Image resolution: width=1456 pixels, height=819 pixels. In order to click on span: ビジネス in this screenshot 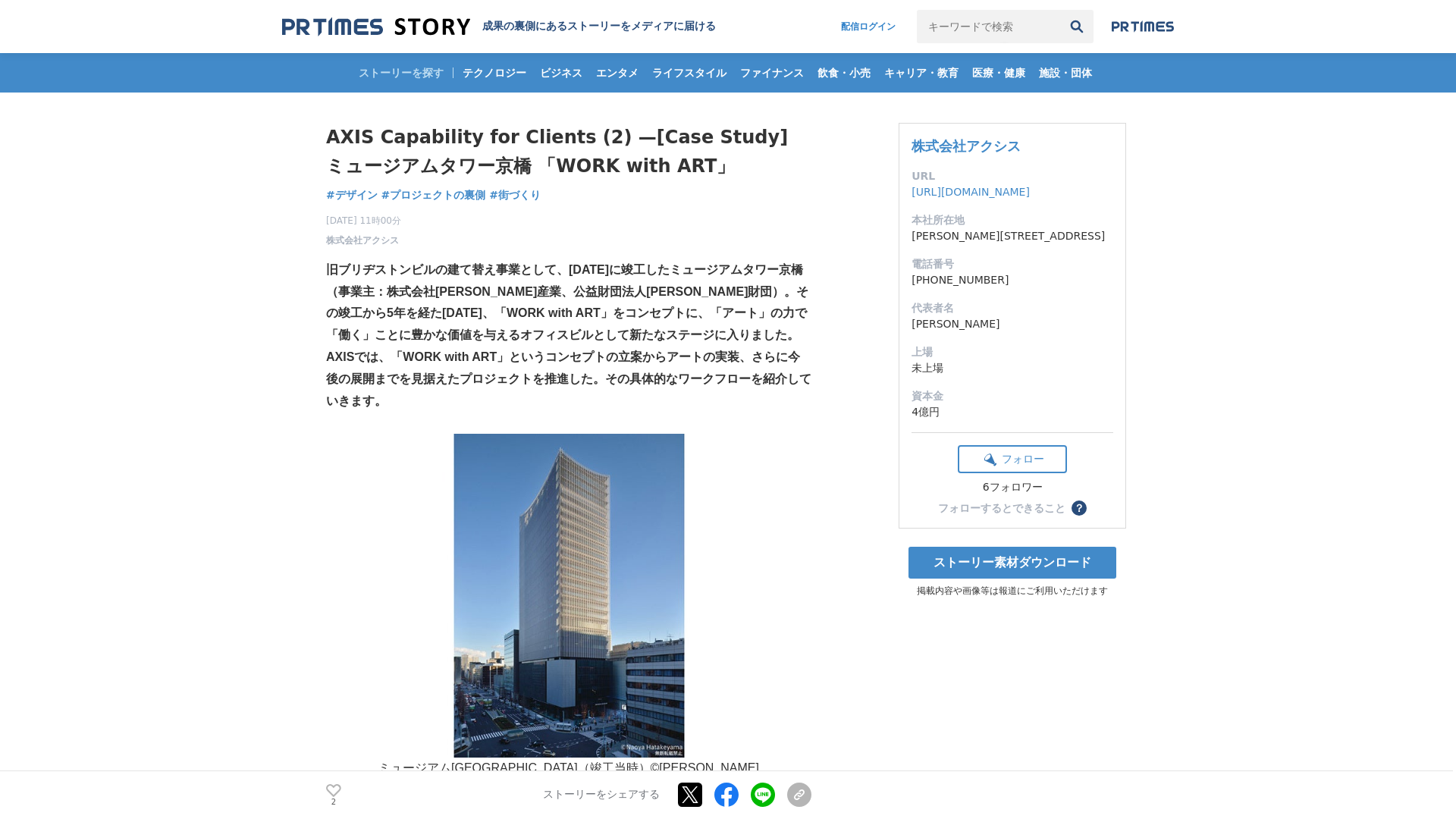, I will do `click(561, 72)`.